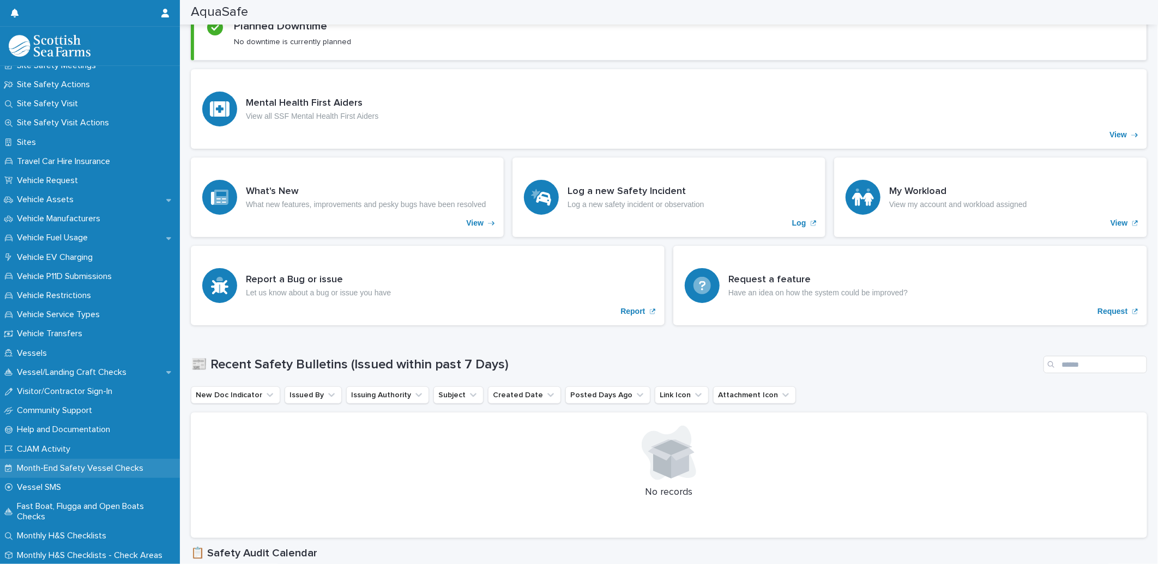 This screenshot has width=1158, height=564. Describe the element at coordinates (57, 257) in the screenshot. I see `p: Vehicle EV Charging` at that location.